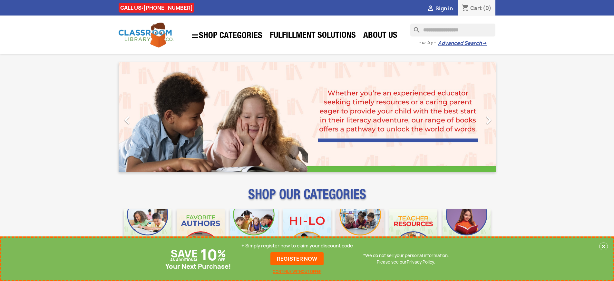 The width and height of the screenshot is (614, 281). Describe the element at coordinates (313, 36) in the screenshot. I see `a: Fulfillment Solutions` at that location.